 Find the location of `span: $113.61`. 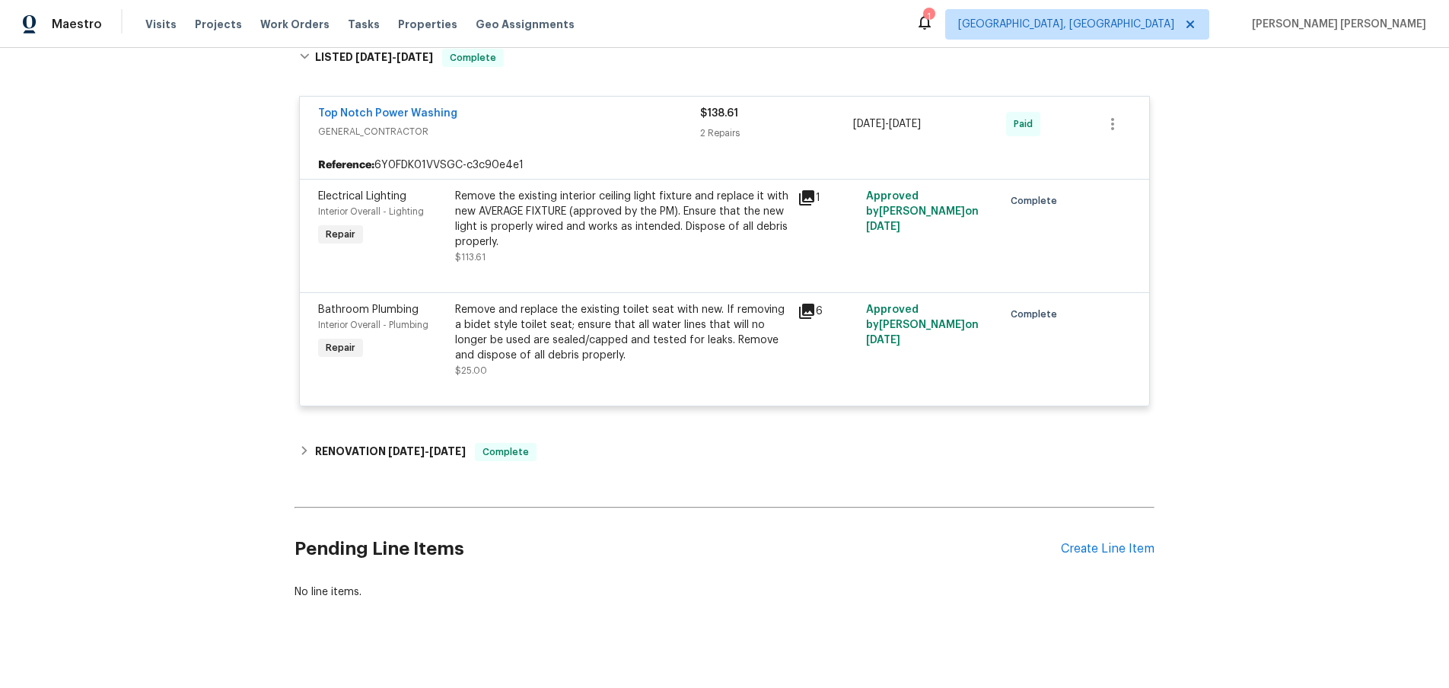

span: $113.61 is located at coordinates (470, 257).